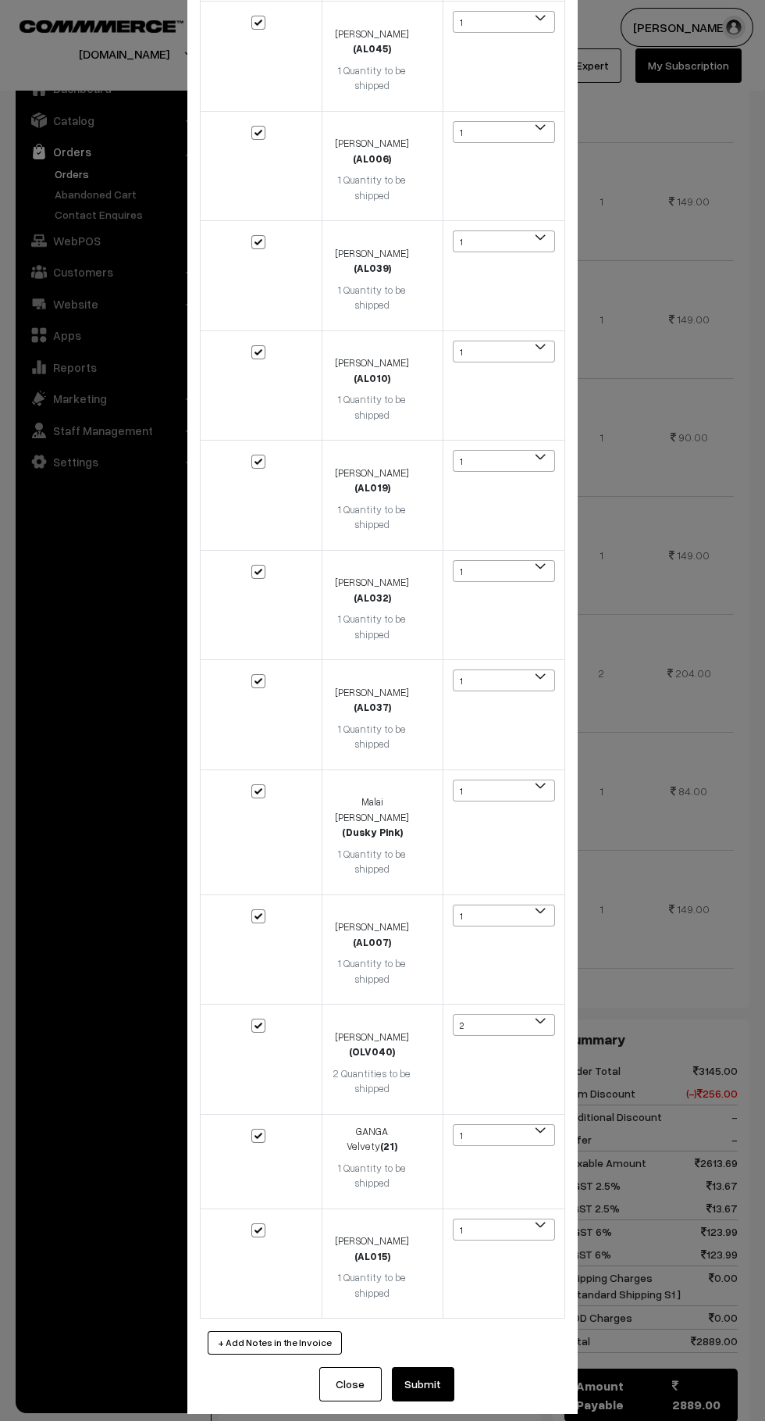 This screenshot has height=1421, width=765. Describe the element at coordinates (275, 1343) in the screenshot. I see `button: + Add Notes in the Invoice` at that location.